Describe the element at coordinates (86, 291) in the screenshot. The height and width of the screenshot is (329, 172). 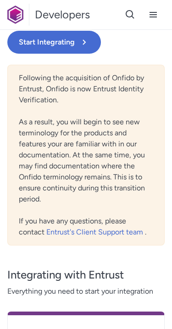
I see `span: Everything you need to start your integration` at that location.